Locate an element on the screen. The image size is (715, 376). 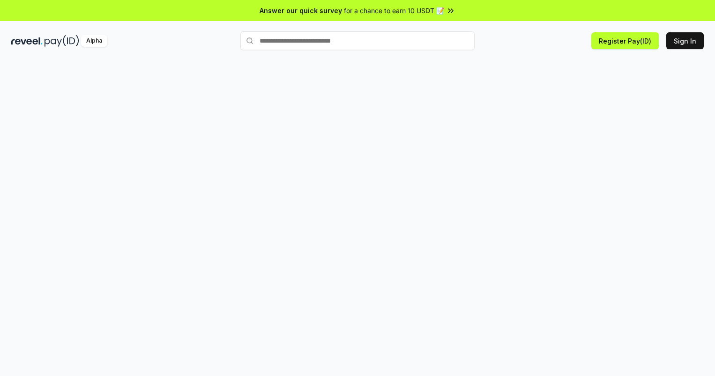
img: reveel_dark is located at coordinates (27, 41).